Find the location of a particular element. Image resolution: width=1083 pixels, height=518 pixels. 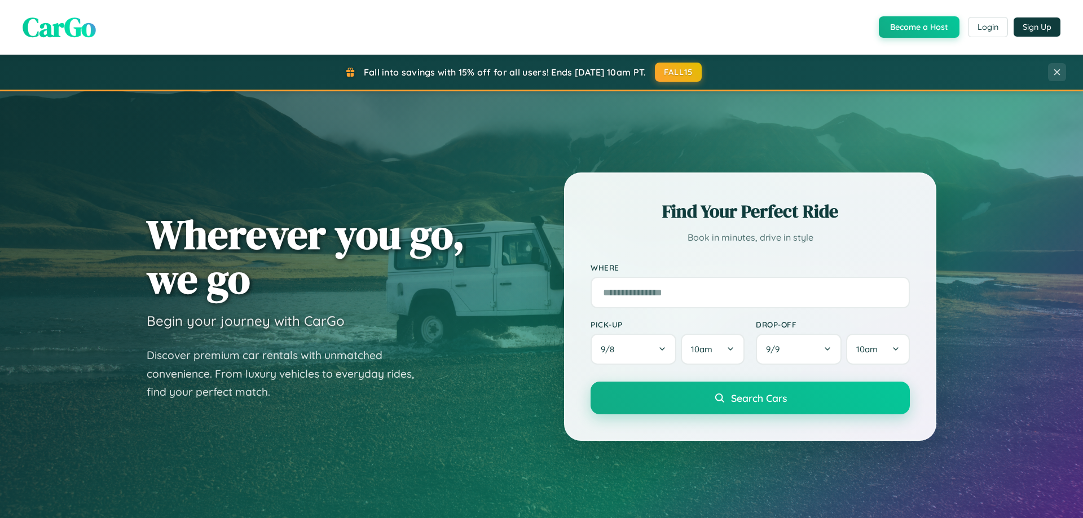

p: Book in minutes, drive in style is located at coordinates (750, 237).